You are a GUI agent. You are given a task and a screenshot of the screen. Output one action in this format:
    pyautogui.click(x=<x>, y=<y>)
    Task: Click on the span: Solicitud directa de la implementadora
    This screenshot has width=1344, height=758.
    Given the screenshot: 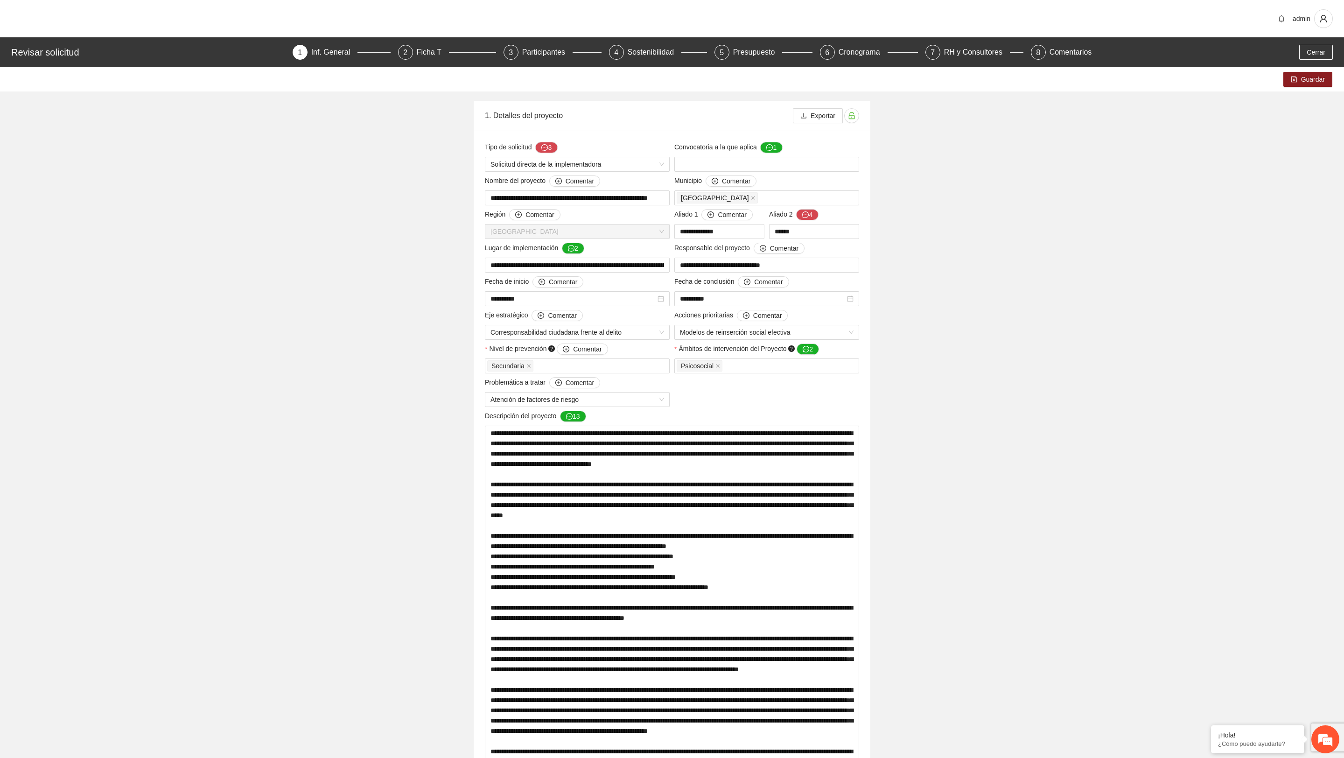 What is the action you would take?
    pyautogui.click(x=577, y=164)
    